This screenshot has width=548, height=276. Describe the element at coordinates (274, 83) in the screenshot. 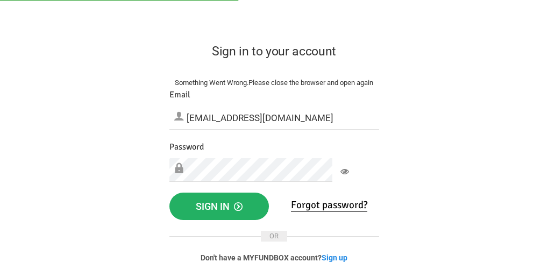

I see `div: Something Went Wrong.Please close the browser and open again` at that location.